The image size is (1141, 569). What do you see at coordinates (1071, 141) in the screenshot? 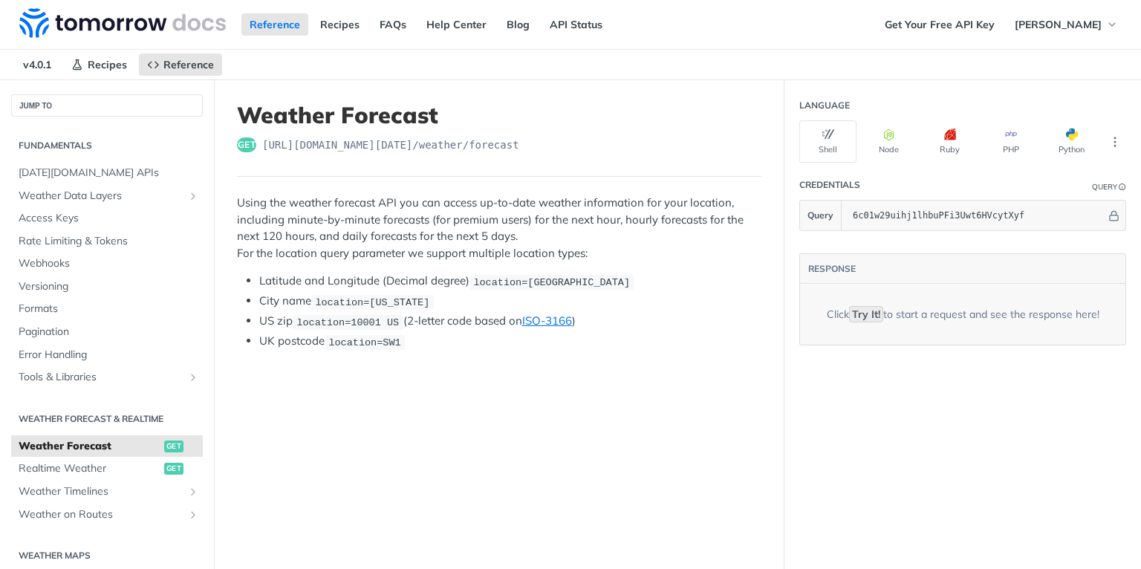
I see `button: Python` at bounding box center [1071, 141].